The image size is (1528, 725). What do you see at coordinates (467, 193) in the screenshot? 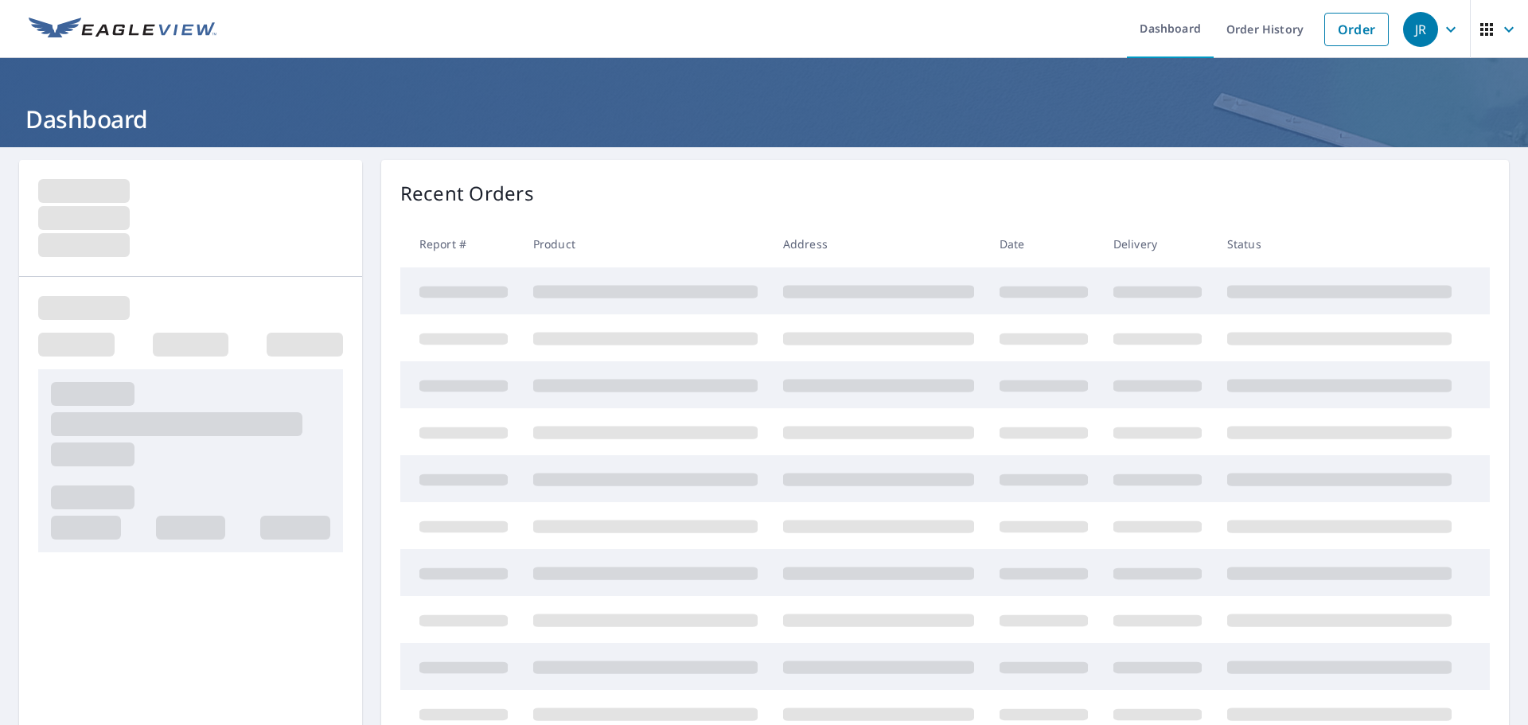
I see `p: Recent Orders` at bounding box center [467, 193].